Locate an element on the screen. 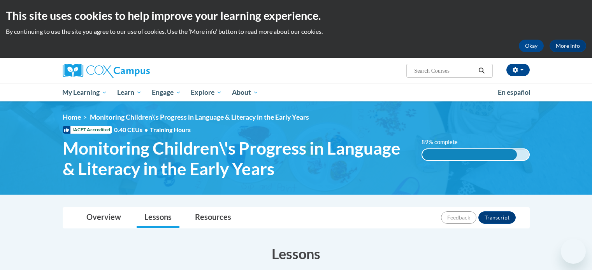 This screenshot has width=592, height=270. a: Explore is located at coordinates (206, 93).